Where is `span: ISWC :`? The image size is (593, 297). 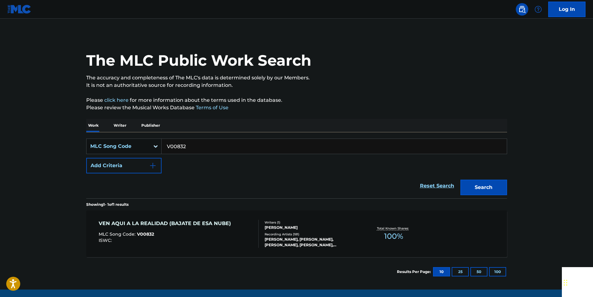
span: ISWC : is located at coordinates (106, 240).